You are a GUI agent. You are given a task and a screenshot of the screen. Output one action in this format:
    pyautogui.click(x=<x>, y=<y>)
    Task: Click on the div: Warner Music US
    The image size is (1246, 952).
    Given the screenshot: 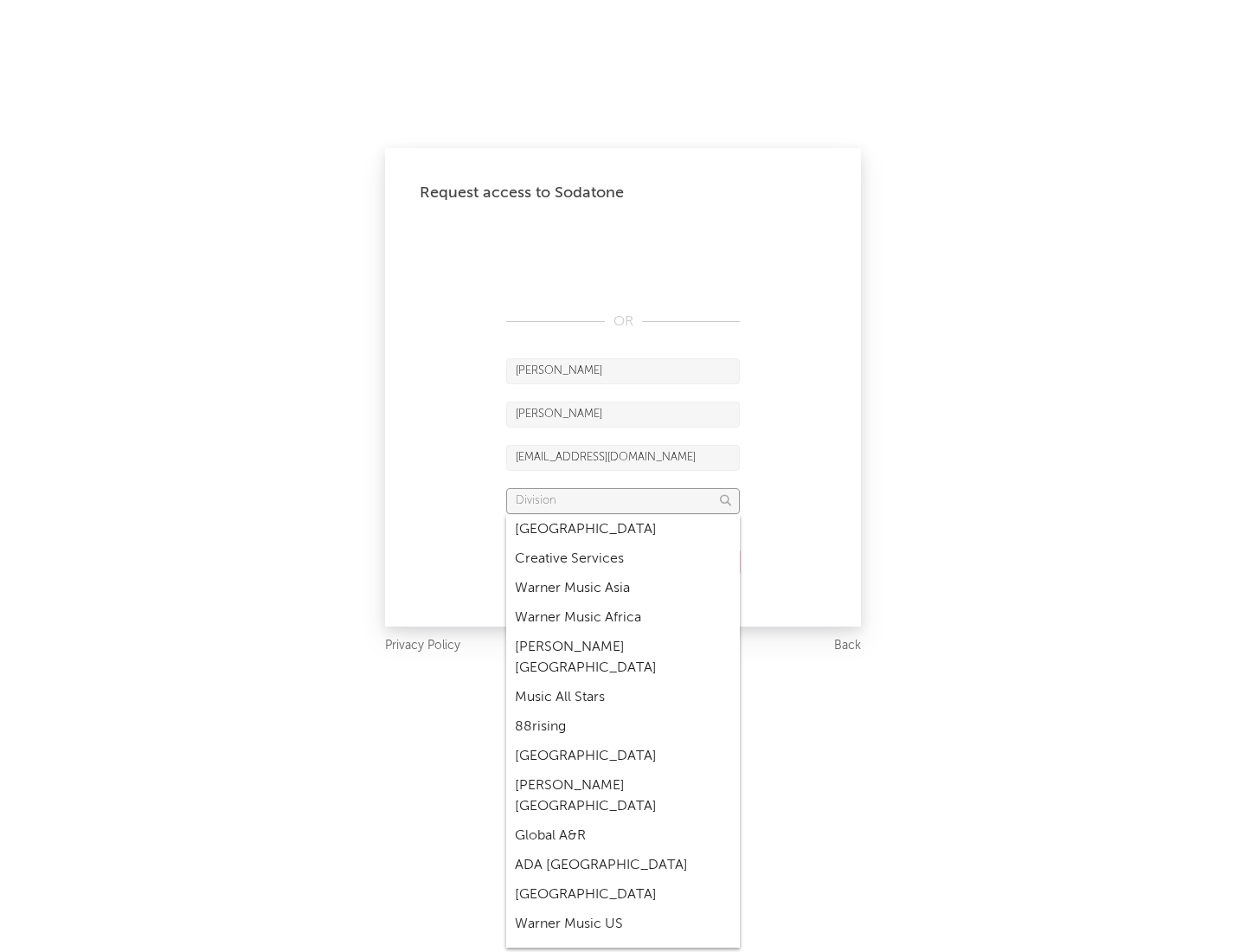 What is the action you would take?
    pyautogui.click(x=623, y=924)
    